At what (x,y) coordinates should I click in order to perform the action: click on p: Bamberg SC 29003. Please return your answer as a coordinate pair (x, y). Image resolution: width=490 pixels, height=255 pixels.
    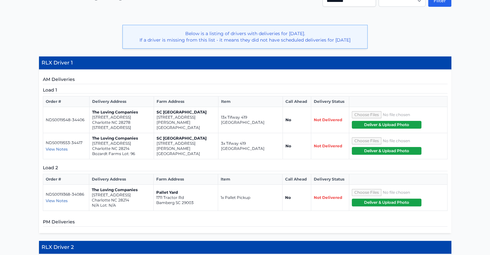
    Looking at the image, I should click on (185, 202).